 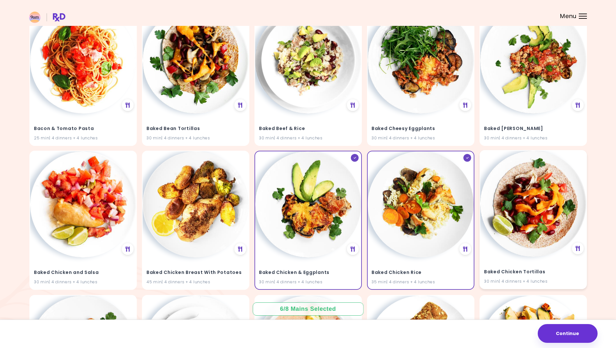 What do you see at coordinates (83, 128) in the screenshot?
I see `h4: Bacon & Tomato Pasta` at bounding box center [83, 128].